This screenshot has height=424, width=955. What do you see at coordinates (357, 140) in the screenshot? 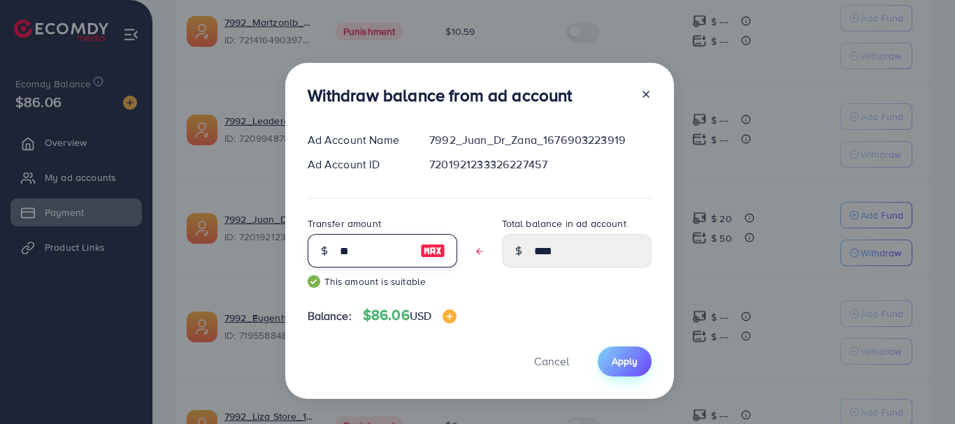
I see `div: Ad Account Name` at bounding box center [357, 140].